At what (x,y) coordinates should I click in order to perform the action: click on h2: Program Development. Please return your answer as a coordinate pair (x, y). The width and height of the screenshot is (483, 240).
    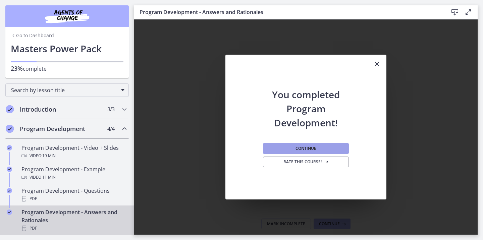
    Looking at the image, I should click on (61, 129).